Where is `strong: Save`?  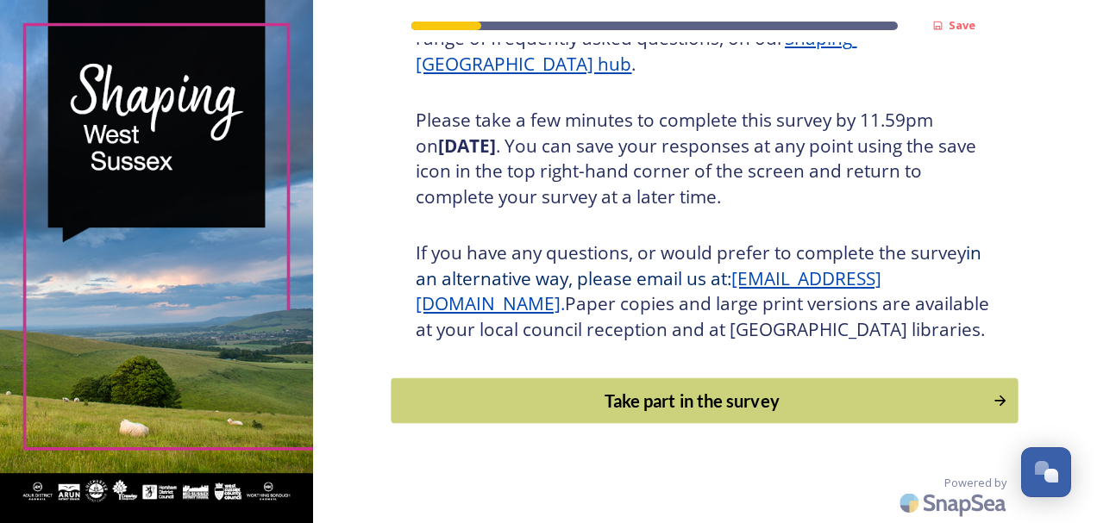 strong: Save is located at coordinates (962, 25).